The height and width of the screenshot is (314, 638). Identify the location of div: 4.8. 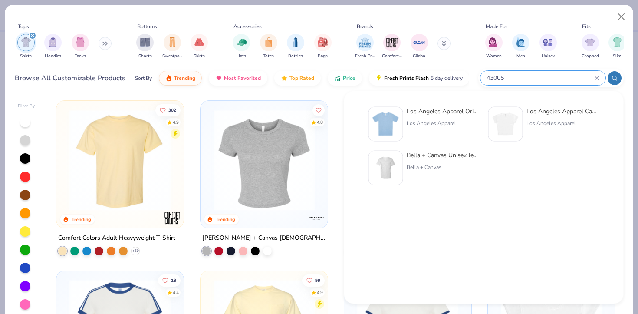
(320, 122).